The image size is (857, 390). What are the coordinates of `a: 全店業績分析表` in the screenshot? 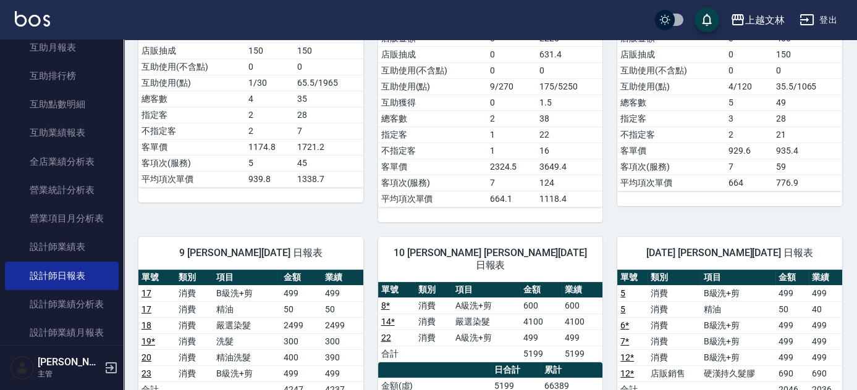 It's located at (62, 162).